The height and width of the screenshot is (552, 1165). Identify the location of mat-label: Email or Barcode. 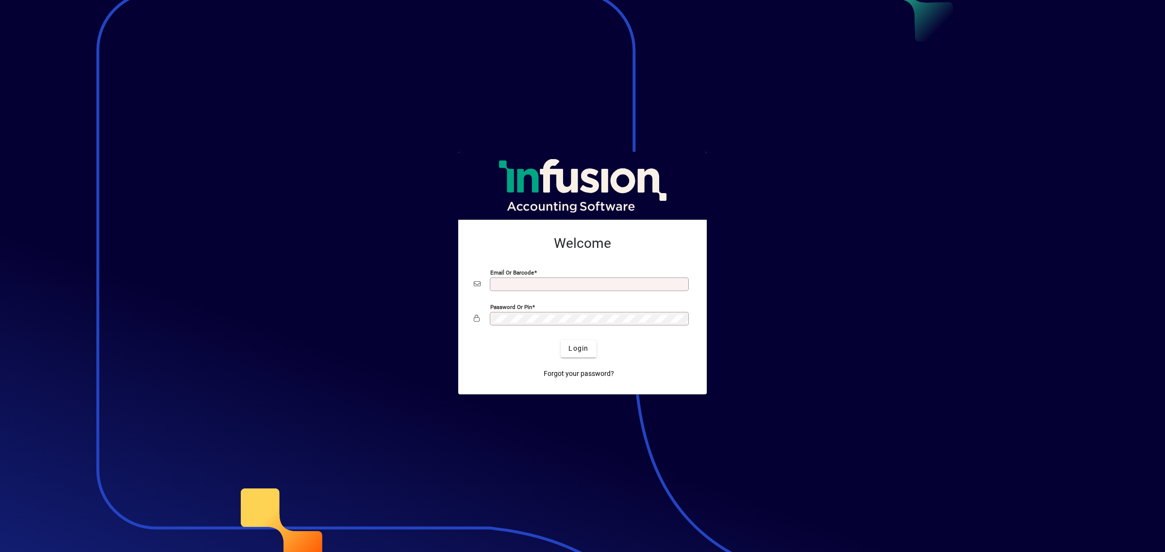
(512, 272).